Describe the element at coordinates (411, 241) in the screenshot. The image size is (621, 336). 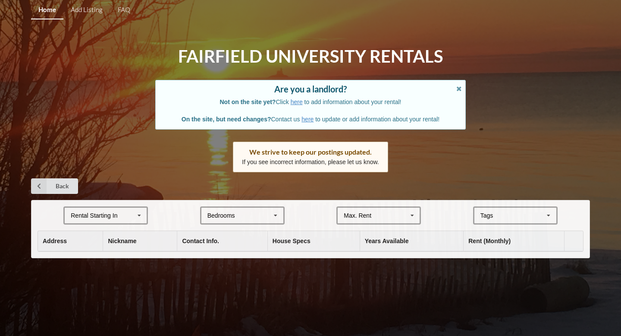
I see `th: Years Available` at that location.